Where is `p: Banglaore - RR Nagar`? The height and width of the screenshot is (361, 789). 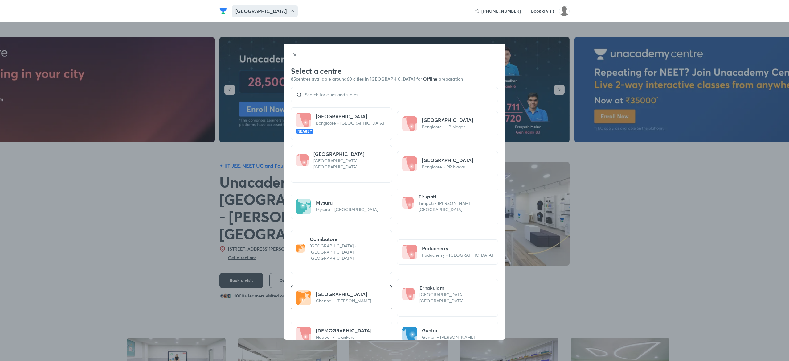 p: Banglaore - RR Nagar is located at coordinates (448, 167).